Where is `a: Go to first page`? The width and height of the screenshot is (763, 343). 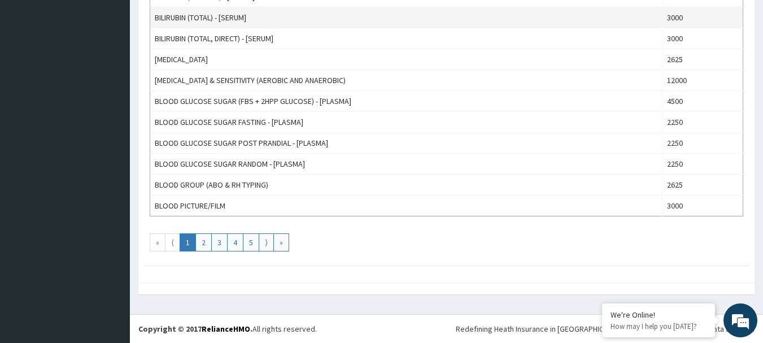 a: Go to first page is located at coordinates (158, 242).